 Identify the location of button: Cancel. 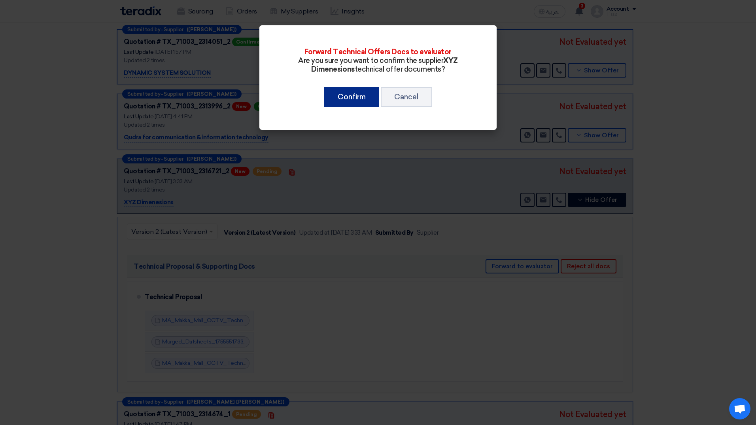
(406, 97).